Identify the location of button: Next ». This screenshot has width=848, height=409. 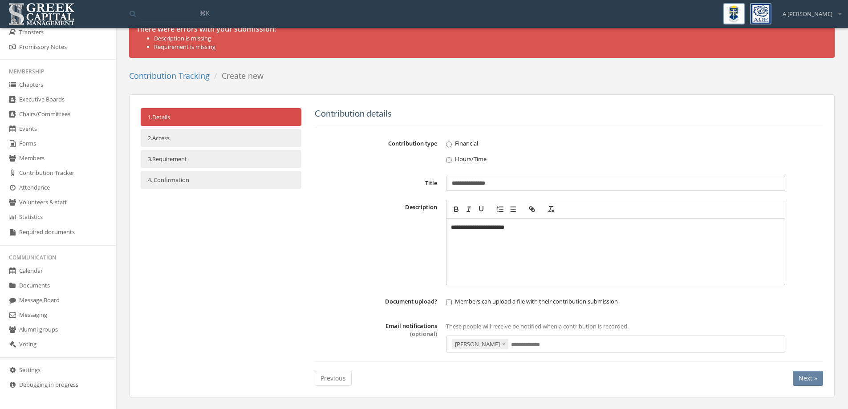
(808, 379).